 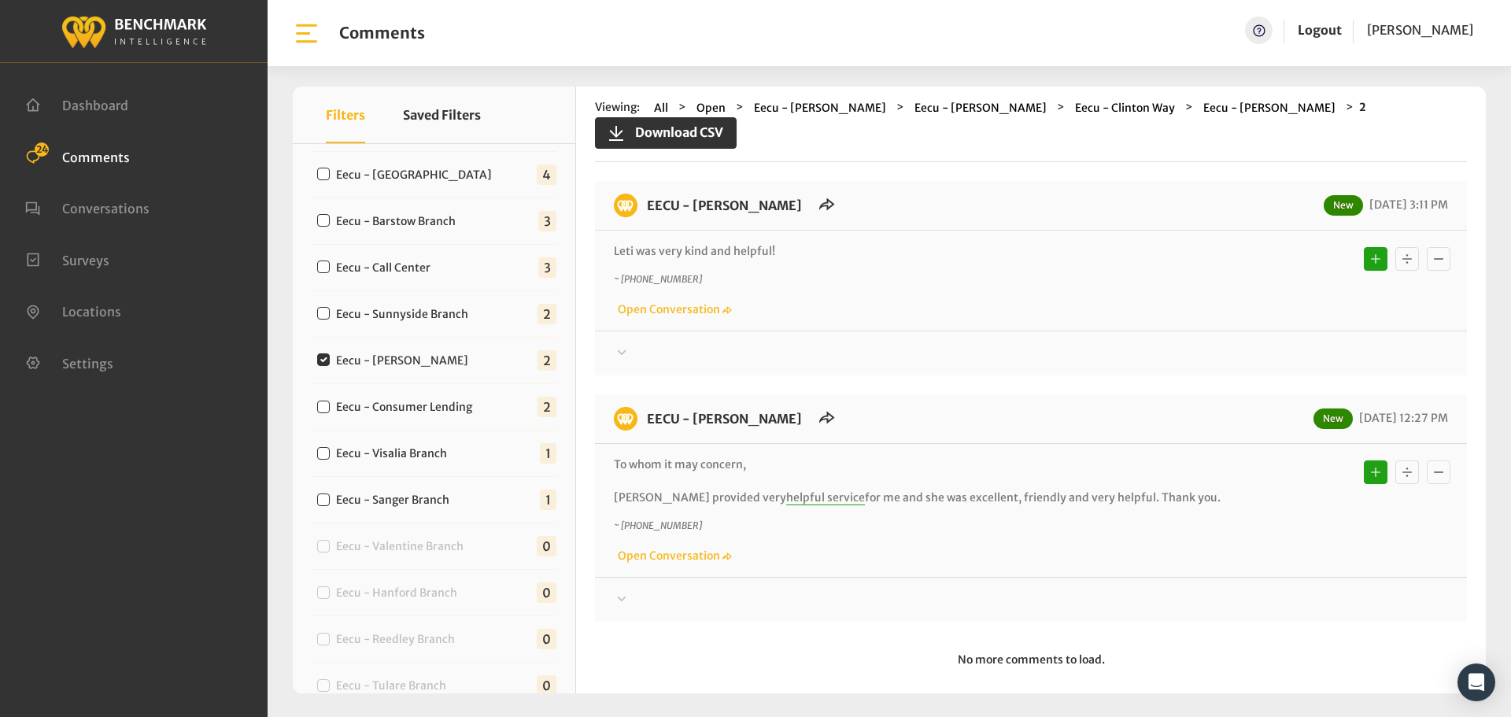 I want to click on button: Filters, so click(x=345, y=115).